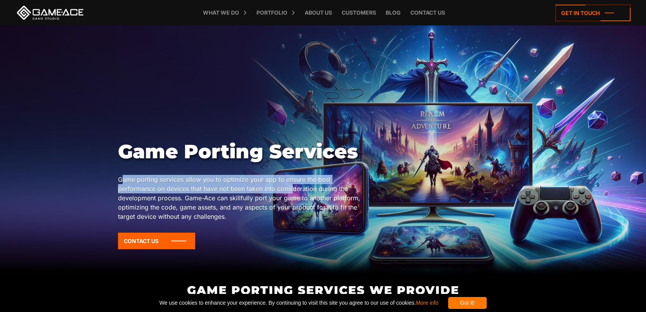 The height and width of the screenshot is (312, 646). What do you see at coordinates (241, 152) in the screenshot?
I see `h1: Game Porting Services` at bounding box center [241, 152].